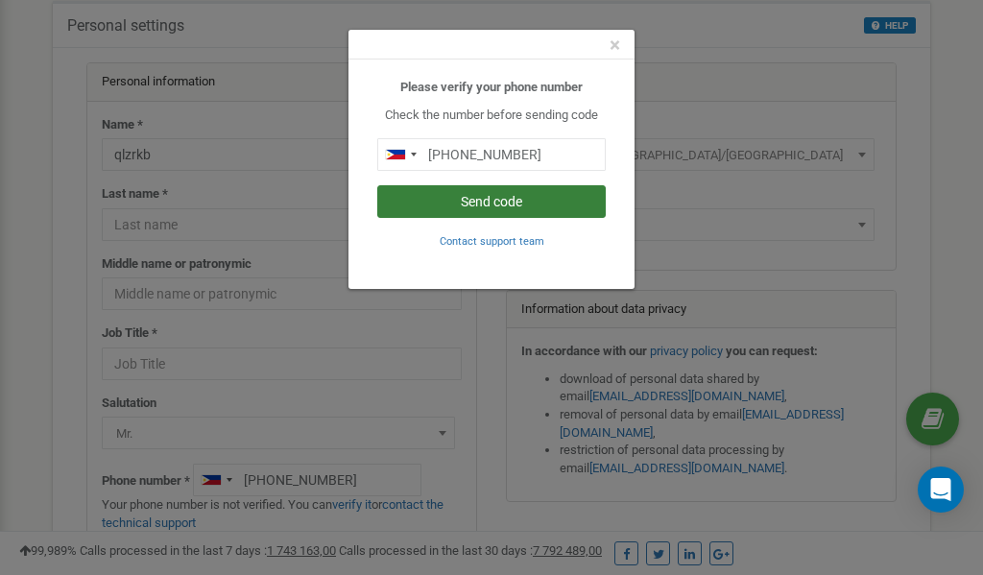 The image size is (983, 575). What do you see at coordinates (491, 115) in the screenshot?
I see `p: Check the number before sending code` at bounding box center [491, 115].